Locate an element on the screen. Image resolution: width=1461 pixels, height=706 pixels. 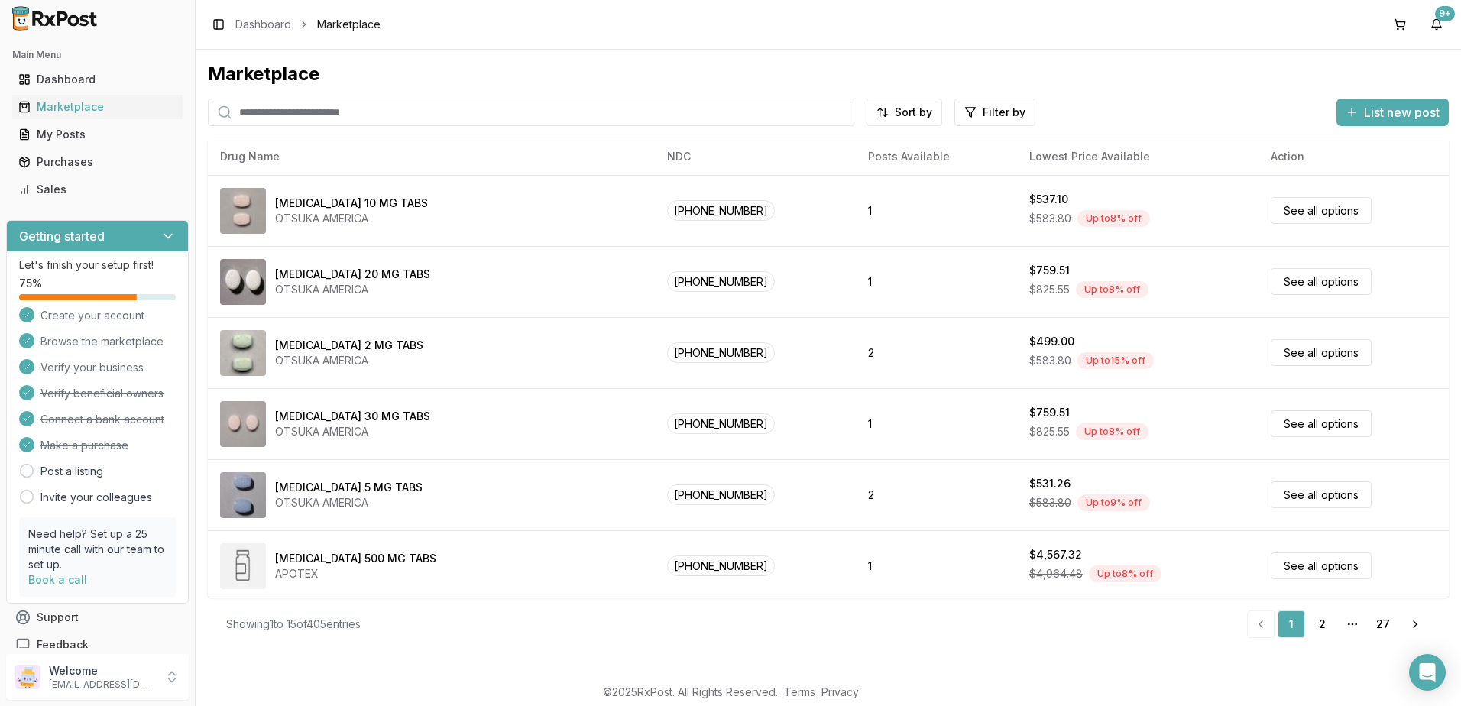
button: Sort by is located at coordinates (904, 112).